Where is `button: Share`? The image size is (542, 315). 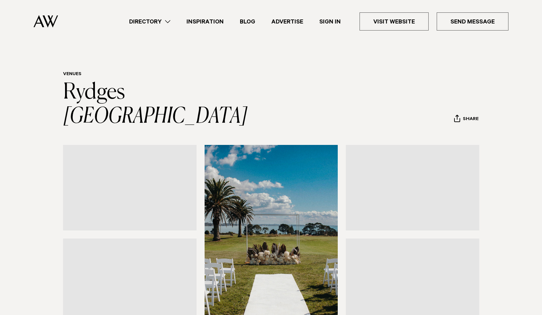 button: Share is located at coordinates (466, 119).